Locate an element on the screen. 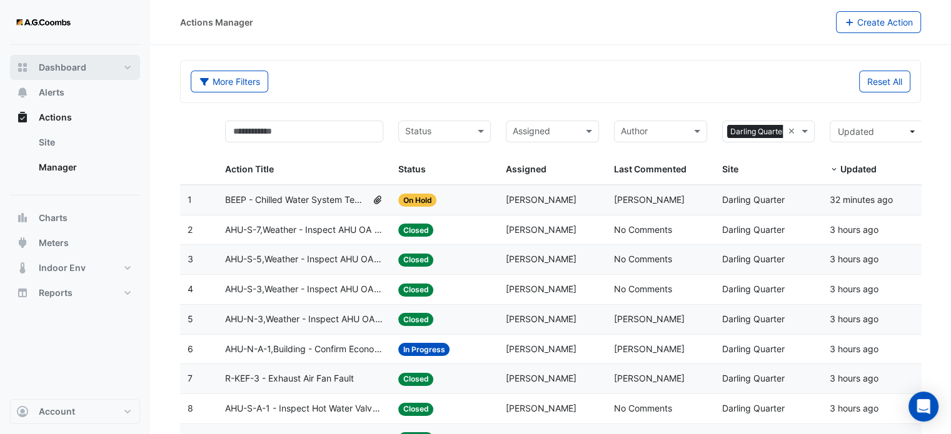 This screenshot has height=434, width=951. span: AHU-N-A-1,Building - Confirm Economy Mode Override OFF (Energy Waste) is located at coordinates (304, 349).